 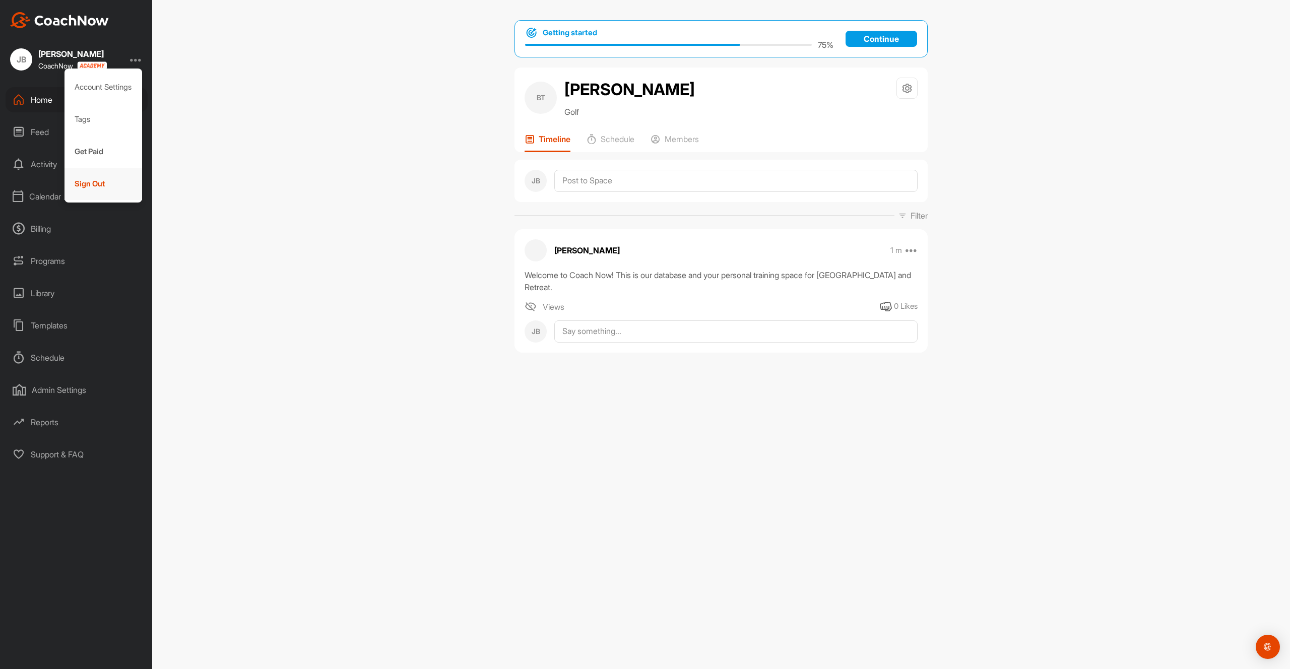 What do you see at coordinates (103, 152) in the screenshot?
I see `div: Get Paid` at bounding box center [103, 152].